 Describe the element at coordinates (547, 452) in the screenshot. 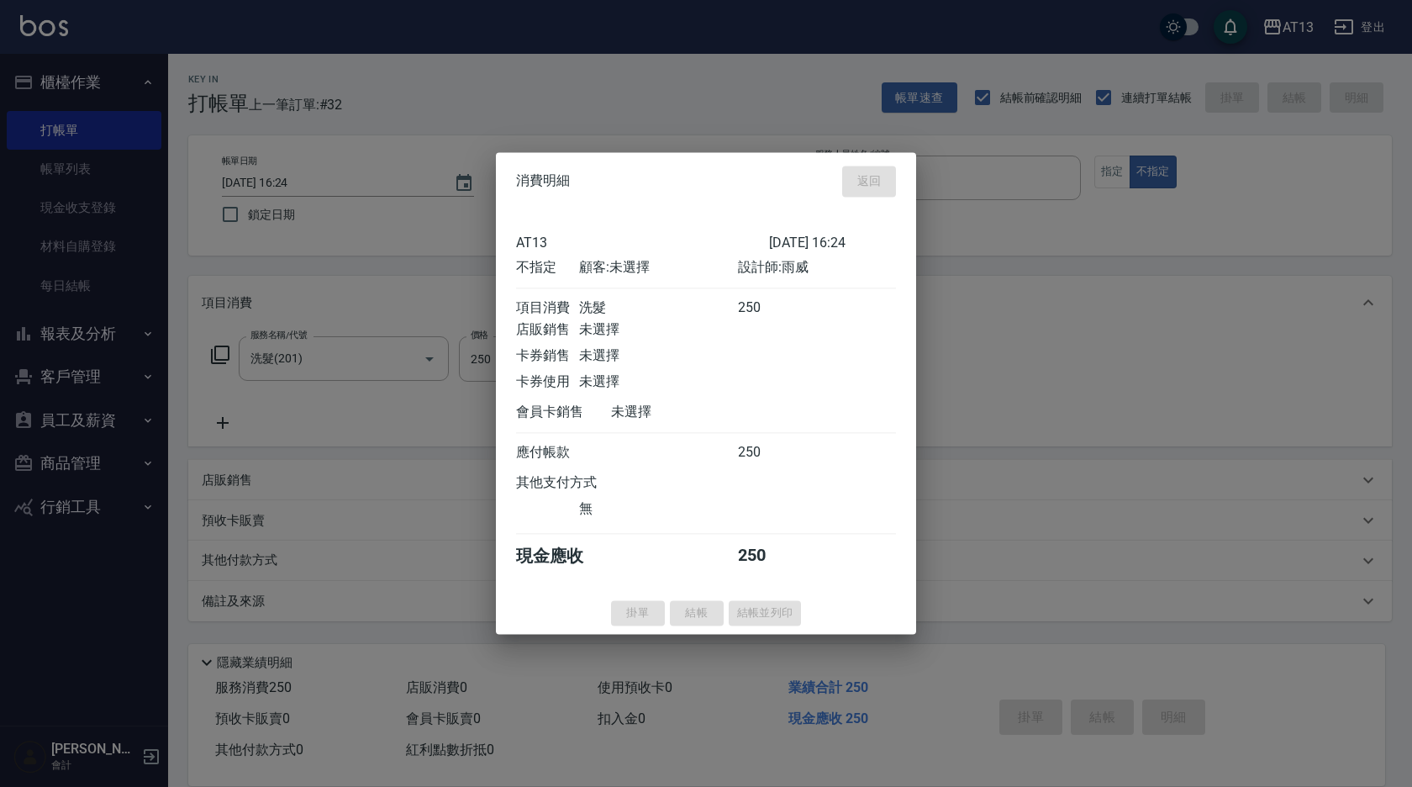

I see `div: 應付帳款` at that location.